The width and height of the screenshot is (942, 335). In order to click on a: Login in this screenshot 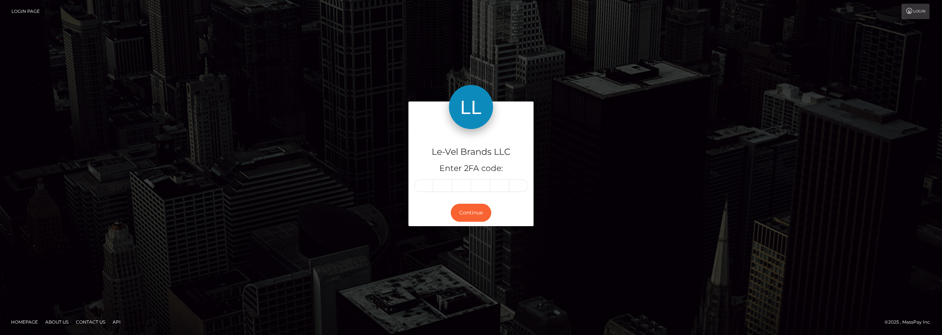, I will do `click(916, 11)`.